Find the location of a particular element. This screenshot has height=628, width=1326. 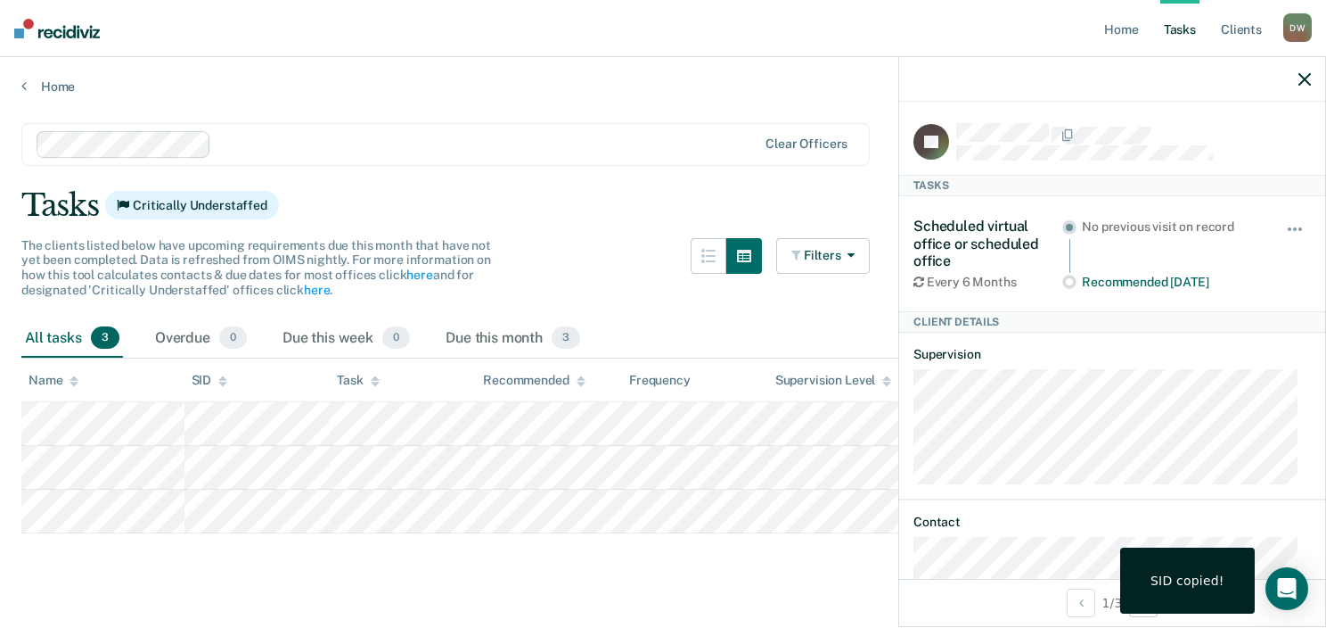

div: Every 6 Months is located at coordinates (988, 282).